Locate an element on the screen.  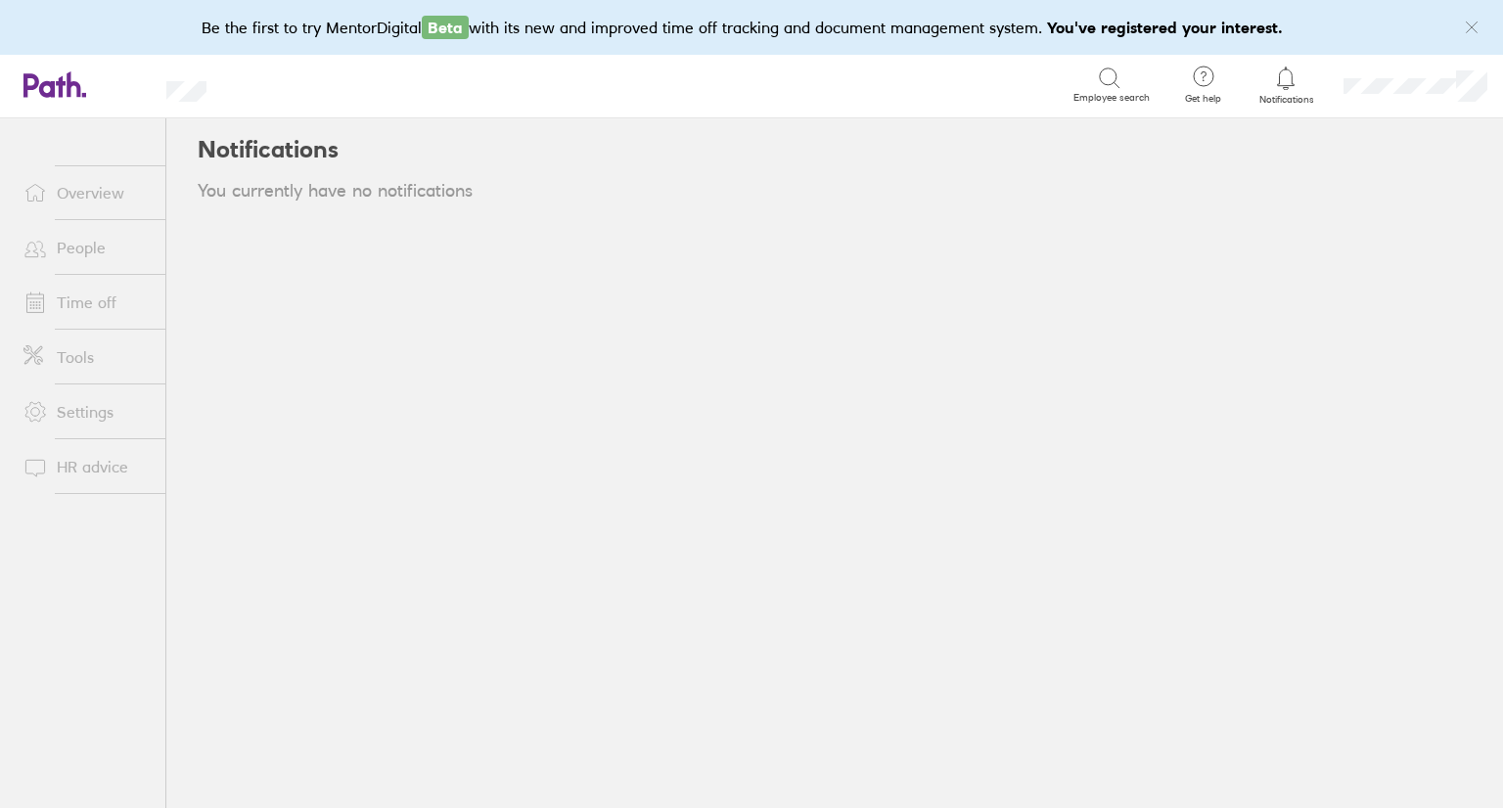
a: Tools is located at coordinates (86, 357).